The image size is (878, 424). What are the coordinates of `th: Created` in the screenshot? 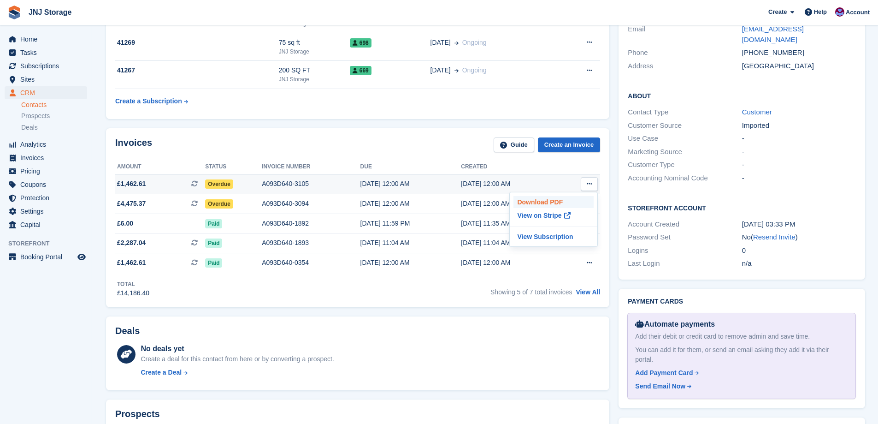 It's located at (511, 167).